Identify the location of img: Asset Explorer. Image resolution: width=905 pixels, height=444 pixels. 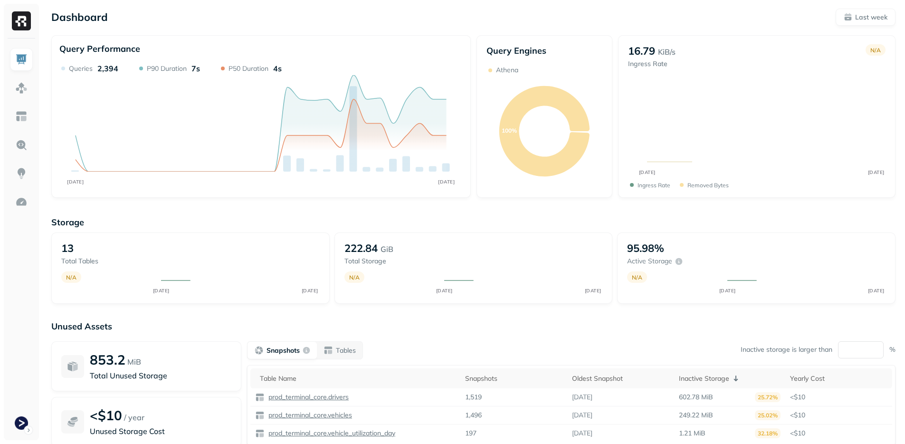
(21, 116).